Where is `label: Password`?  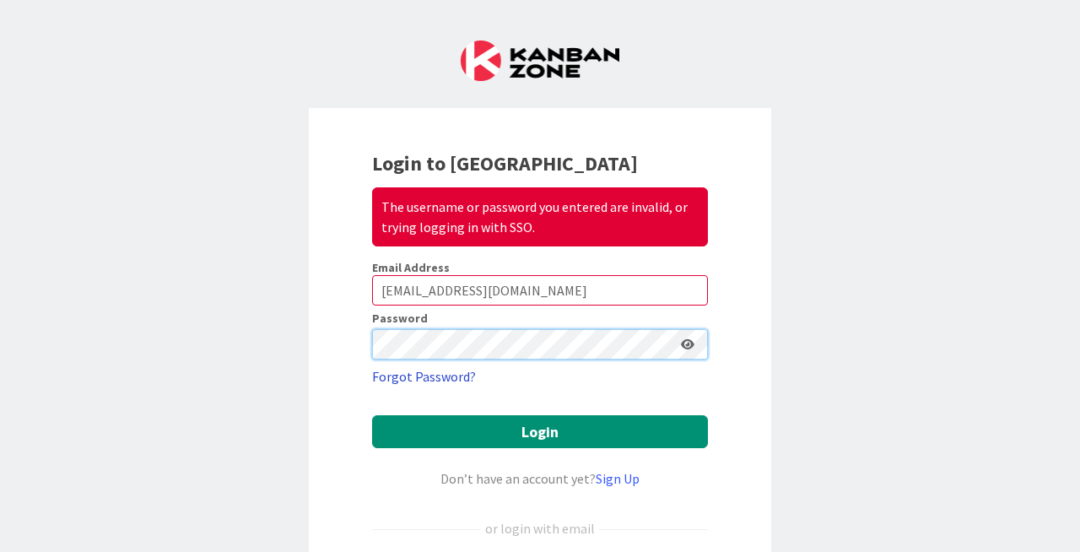 label: Password is located at coordinates (400, 318).